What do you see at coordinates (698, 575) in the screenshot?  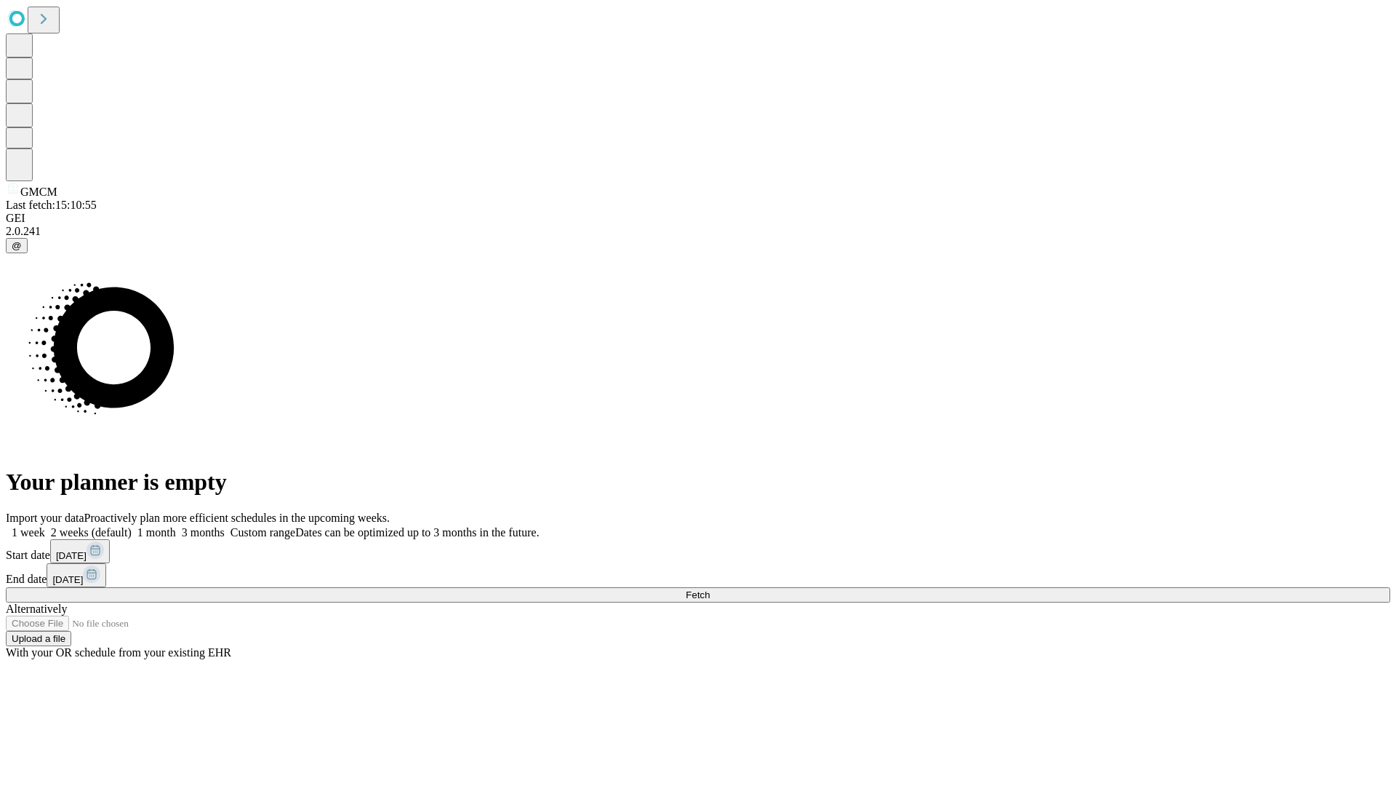 I see `div: End date` at bounding box center [698, 575].